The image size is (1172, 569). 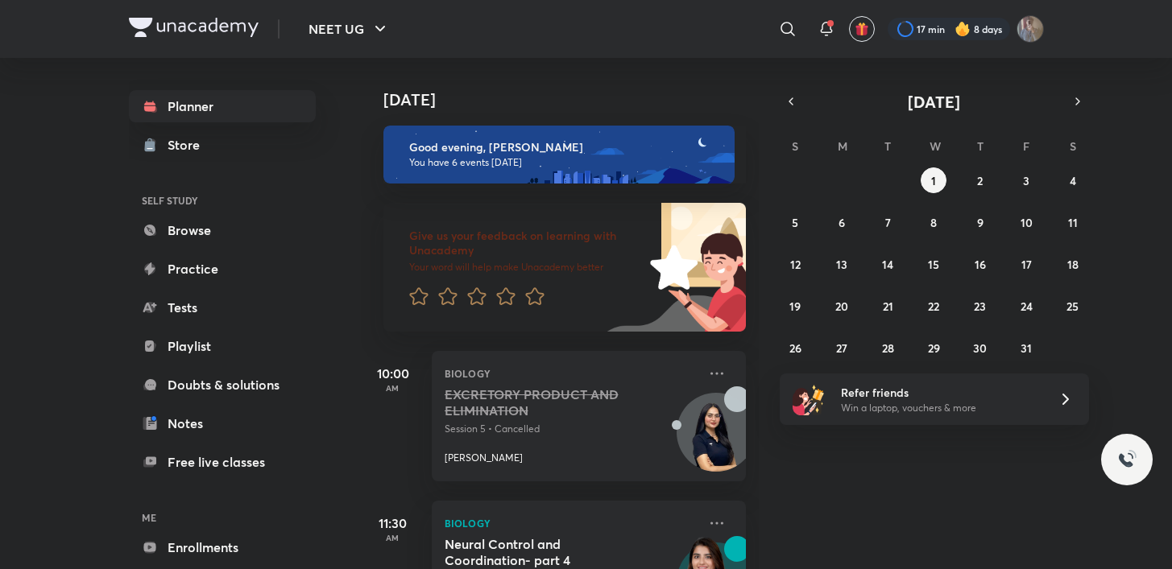 What do you see at coordinates (1073, 222) in the screenshot?
I see `button: October 11, 2025` at bounding box center [1073, 222].